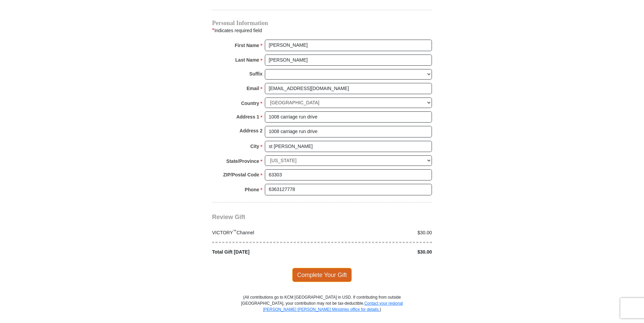 This screenshot has height=323, width=644. I want to click on span: Review Gift, so click(229, 217).